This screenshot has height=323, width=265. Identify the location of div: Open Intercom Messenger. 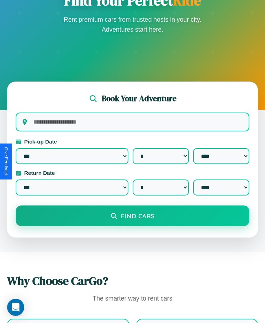
(16, 307).